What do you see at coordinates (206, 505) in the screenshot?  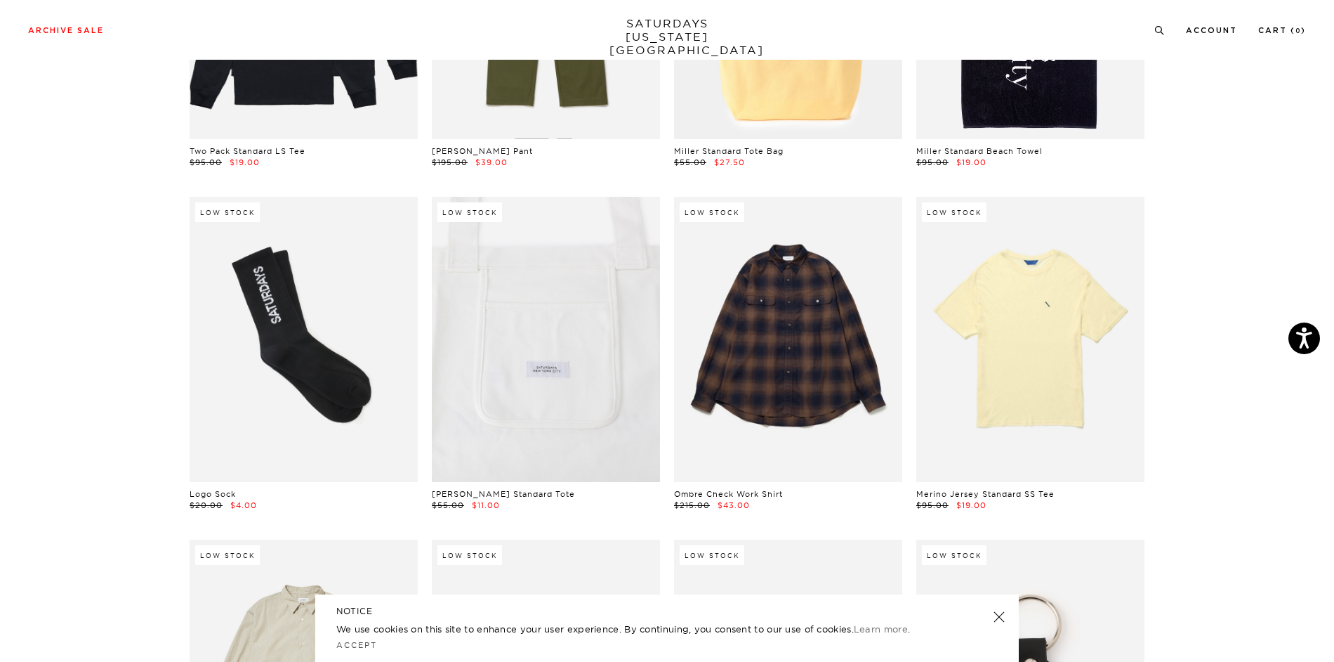 I see `span: $20.00` at bounding box center [206, 505].